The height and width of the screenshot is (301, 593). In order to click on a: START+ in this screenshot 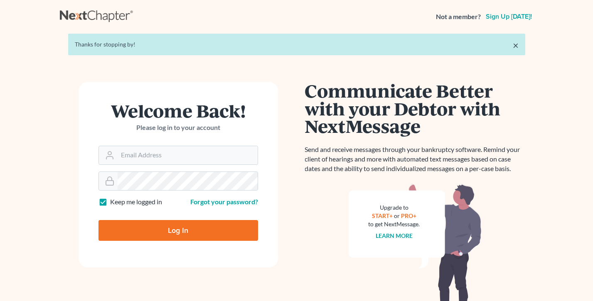, I will do `click(382, 216)`.